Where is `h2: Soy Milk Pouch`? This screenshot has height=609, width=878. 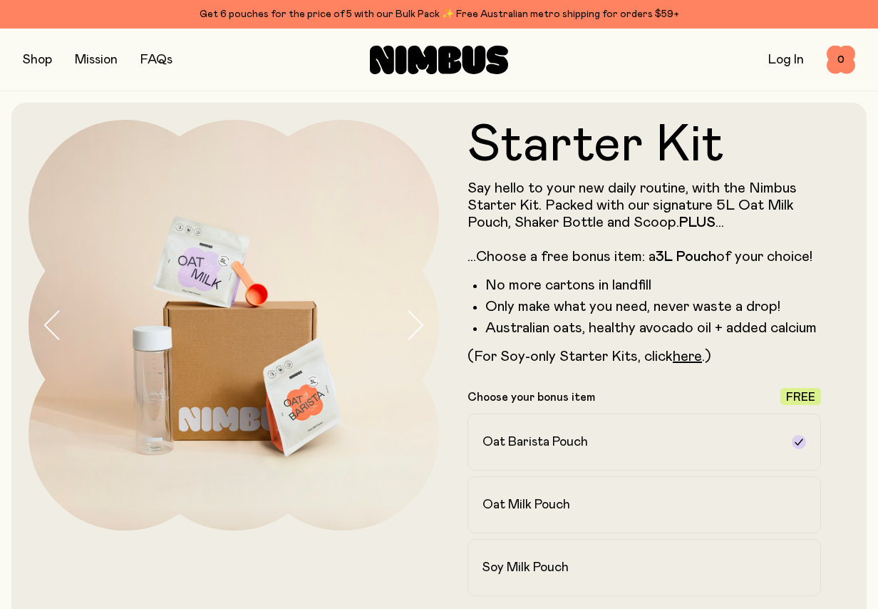 h2: Soy Milk Pouch is located at coordinates (525, 567).